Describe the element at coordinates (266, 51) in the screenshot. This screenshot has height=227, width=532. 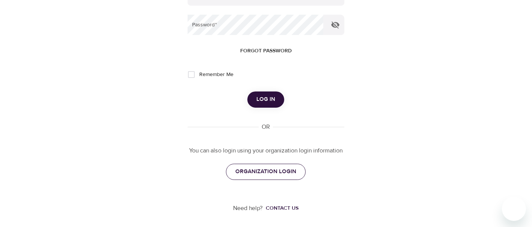
I see `span: Forgot password` at that location.